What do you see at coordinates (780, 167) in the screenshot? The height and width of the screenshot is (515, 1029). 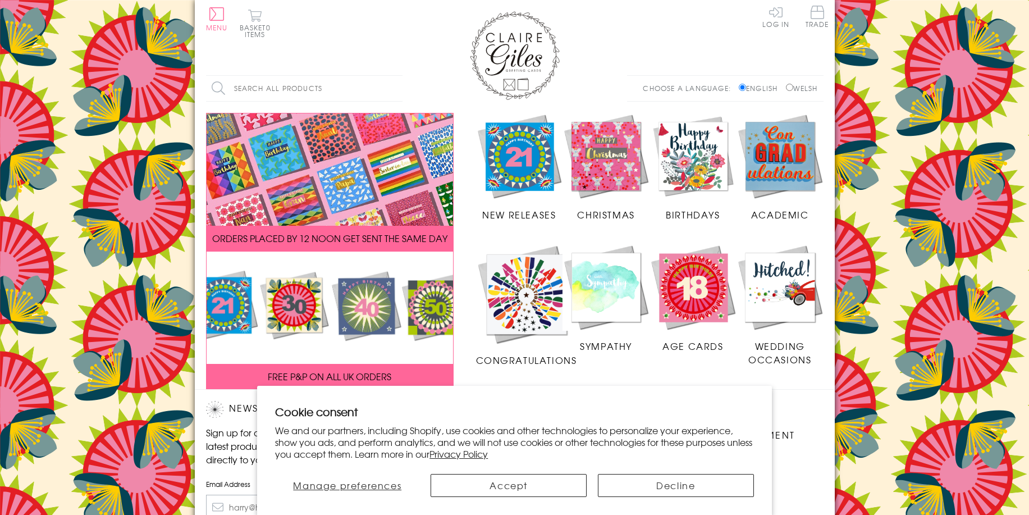 I see `a: Academic` at bounding box center [780, 167].